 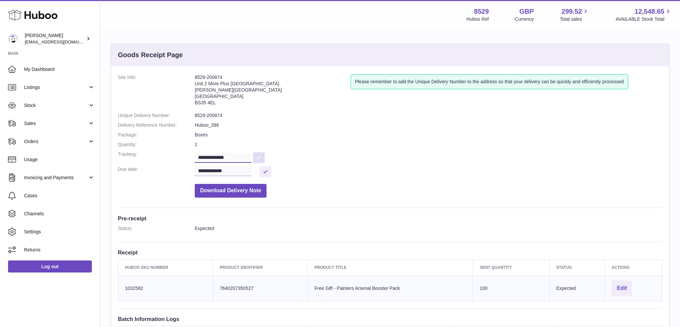 I want to click on dd: 1, so click(x=429, y=144).